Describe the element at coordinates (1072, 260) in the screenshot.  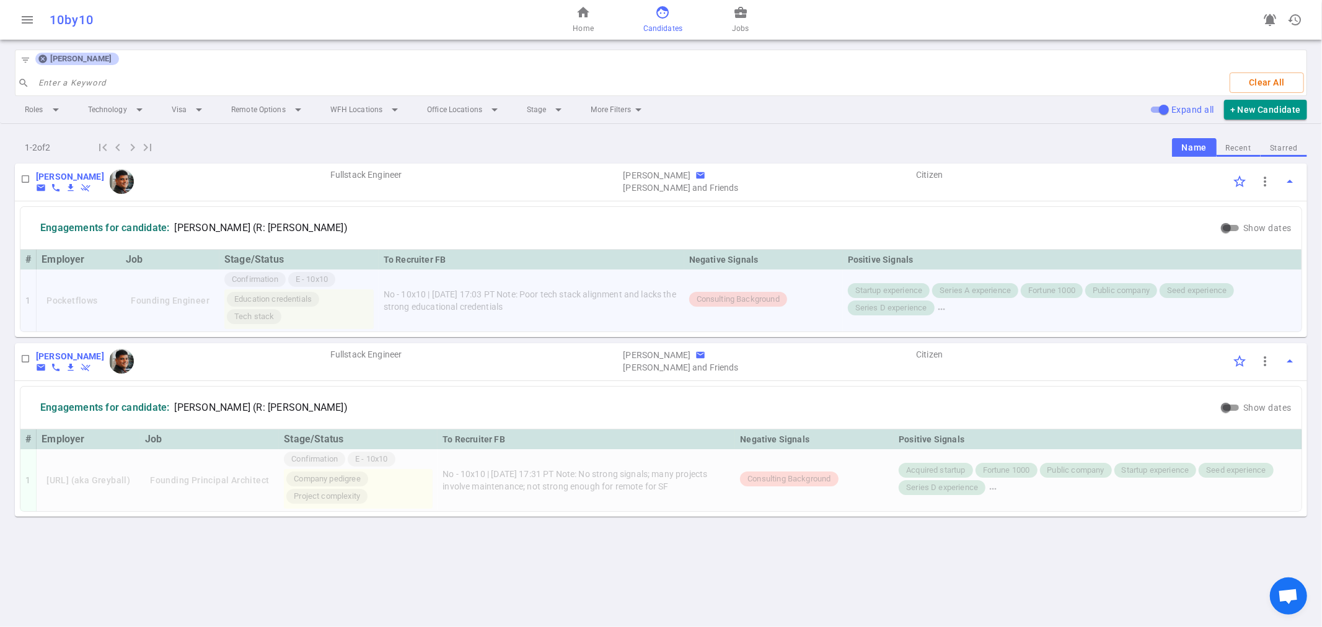
I see `div: Positive Signals` at that location.